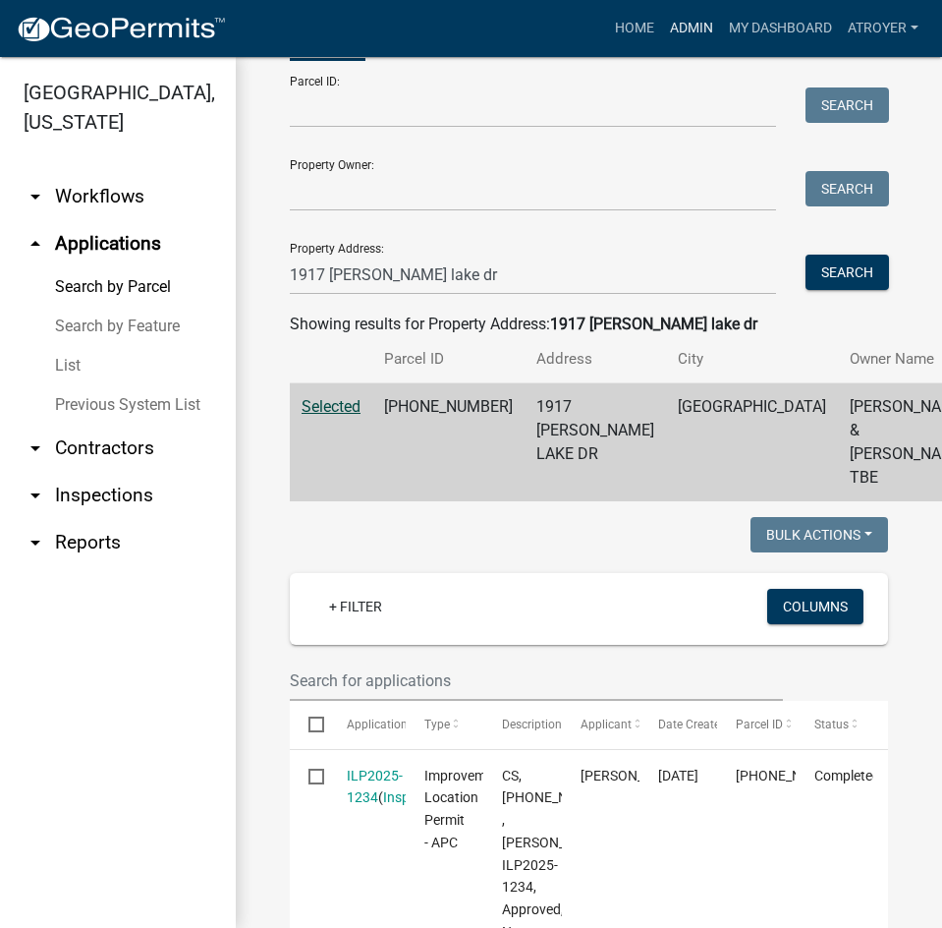 This screenshot has height=928, width=942. I want to click on th: Parcel ID, so click(448, 359).